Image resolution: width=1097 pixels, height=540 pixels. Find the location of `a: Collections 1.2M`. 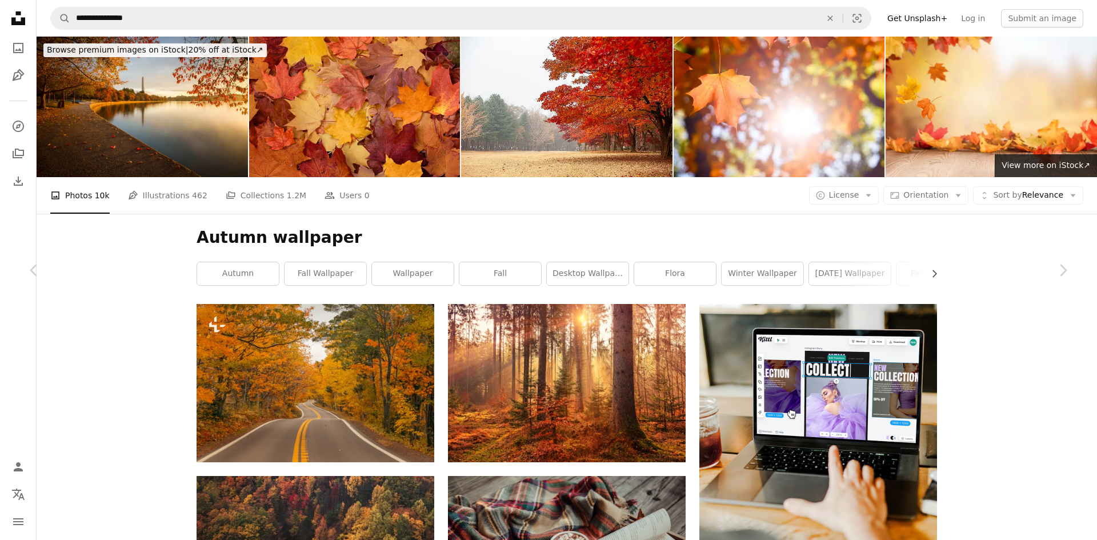

a: Collections 1.2M is located at coordinates (266, 195).